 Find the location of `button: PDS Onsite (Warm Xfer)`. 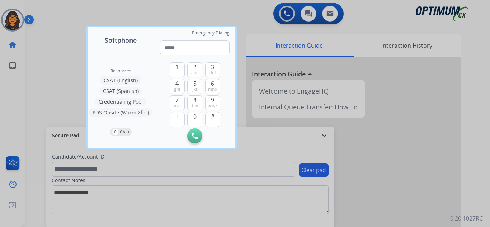

button: PDS Onsite (Warm Xfer) is located at coordinates (120, 113).